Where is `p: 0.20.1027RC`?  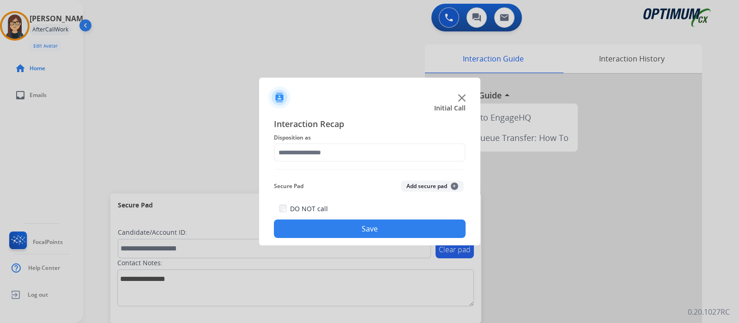 p: 0.20.1027RC is located at coordinates (708, 312).